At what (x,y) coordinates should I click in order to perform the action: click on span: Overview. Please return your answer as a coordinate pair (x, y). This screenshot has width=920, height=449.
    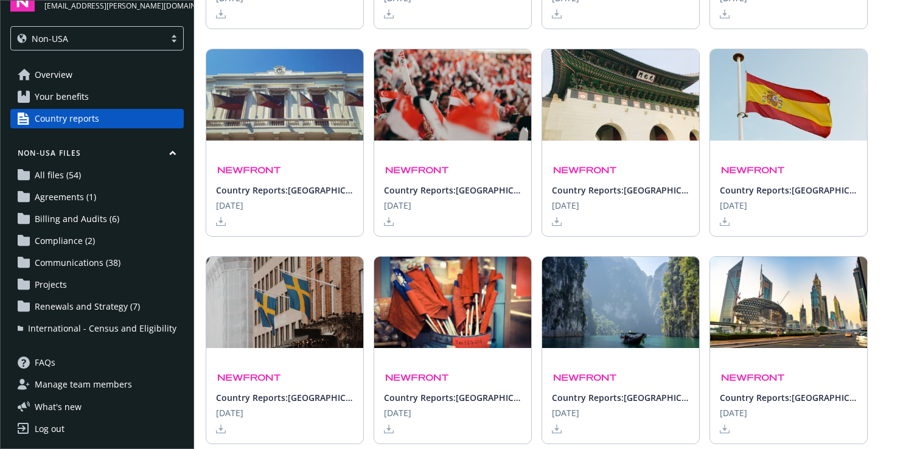
    Looking at the image, I should click on (54, 75).